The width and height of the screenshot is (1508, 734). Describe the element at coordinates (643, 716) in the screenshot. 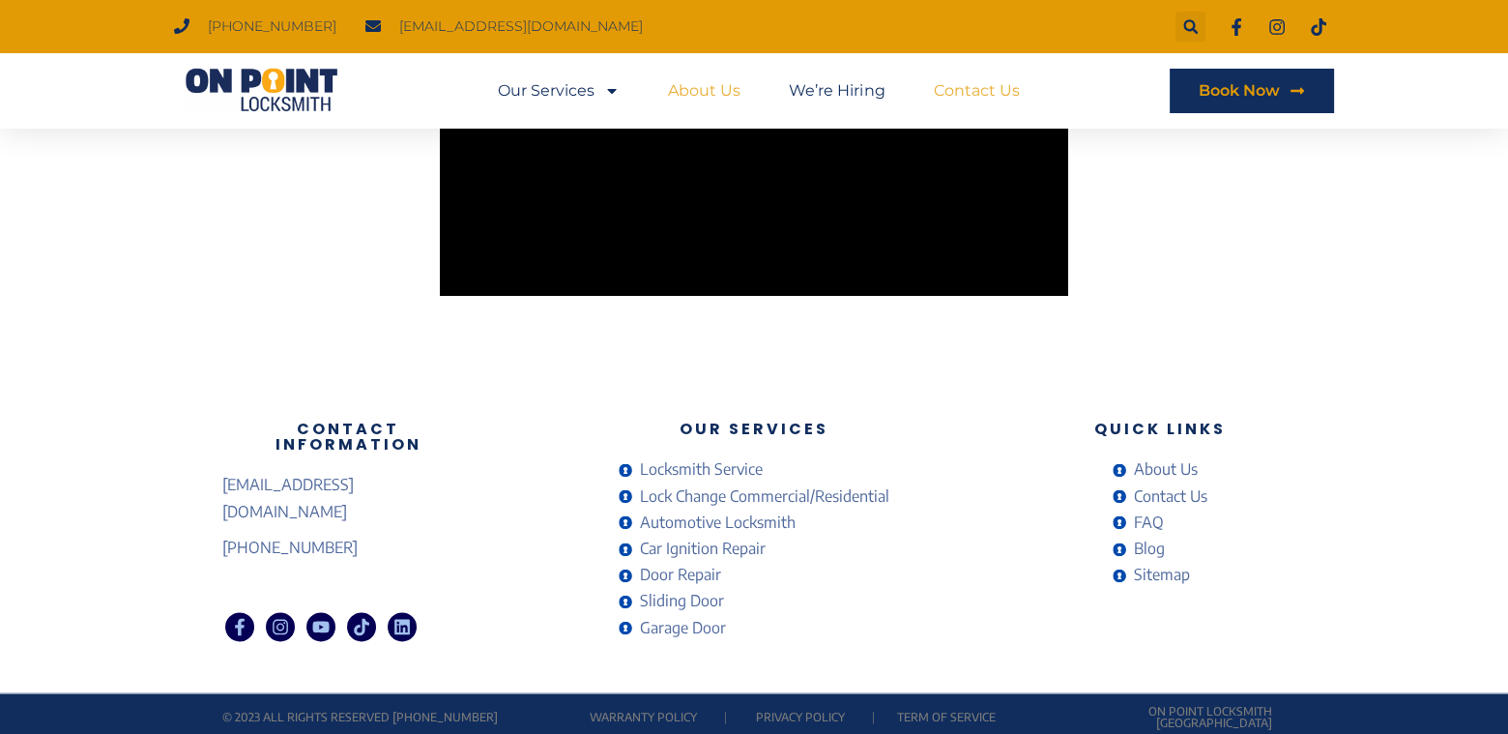

I see `a: Warranty Policy` at that location.